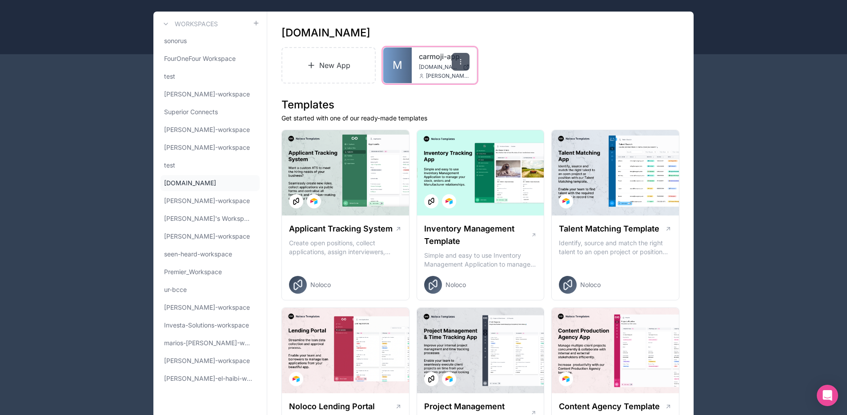 The width and height of the screenshot is (847, 415). What do you see at coordinates (444, 56) in the screenshot?
I see `a: carmoji-app` at bounding box center [444, 56].